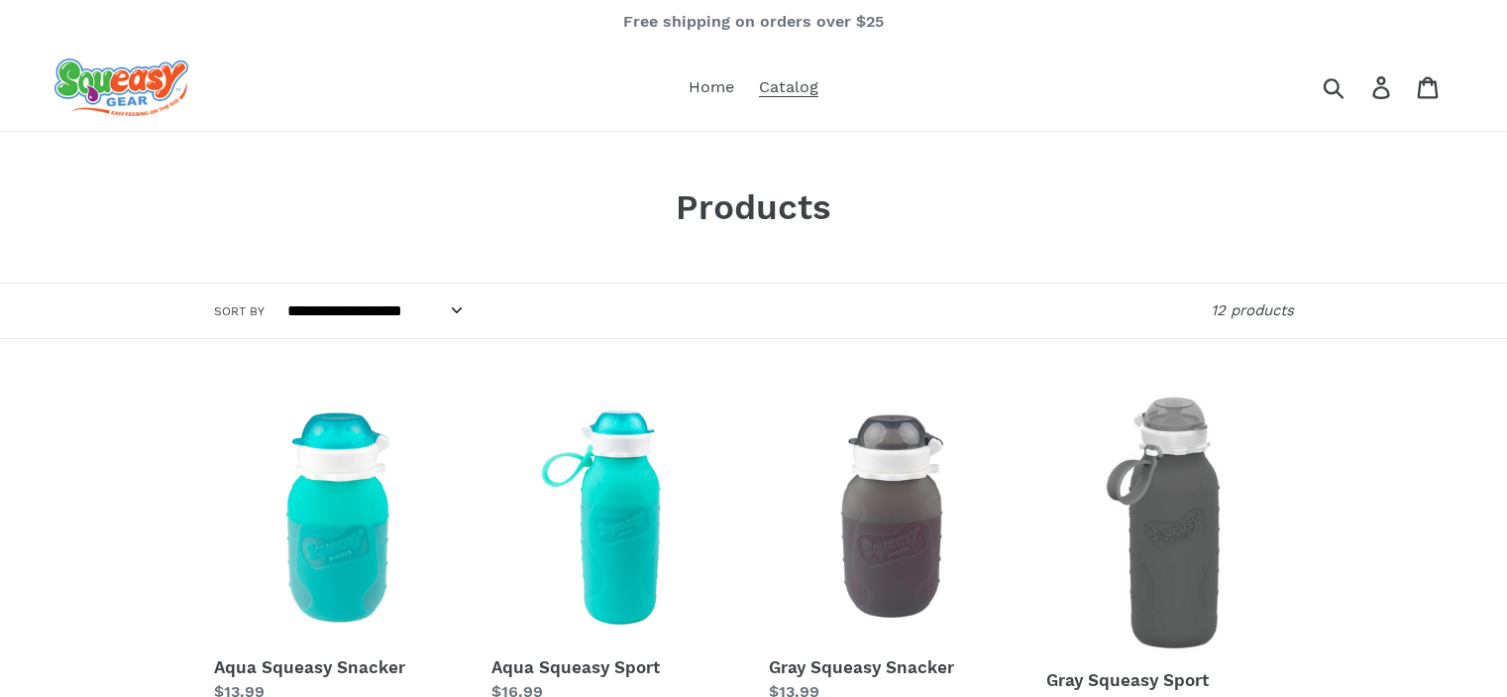  I want to click on label: Sort by, so click(239, 311).